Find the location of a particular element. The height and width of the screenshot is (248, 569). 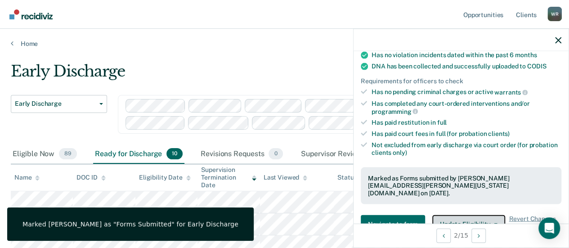

span: 10 is located at coordinates (174, 154).